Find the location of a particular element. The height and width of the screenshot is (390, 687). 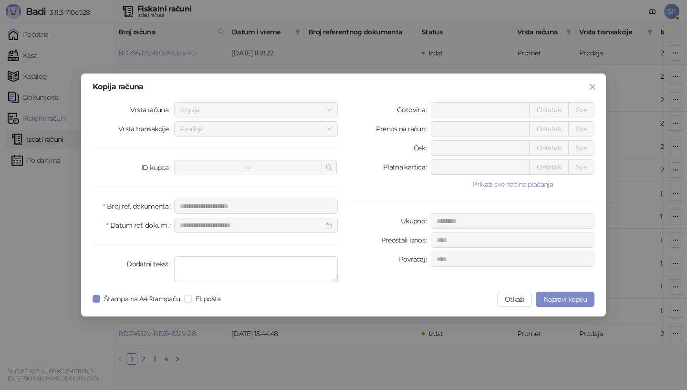

label: Vrsta računa is located at coordinates (152, 110).